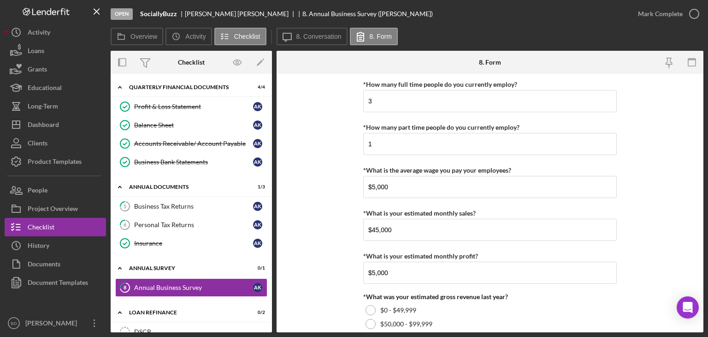  Describe the element at coordinates (36, 52) in the screenshot. I see `div: Loans` at that location.